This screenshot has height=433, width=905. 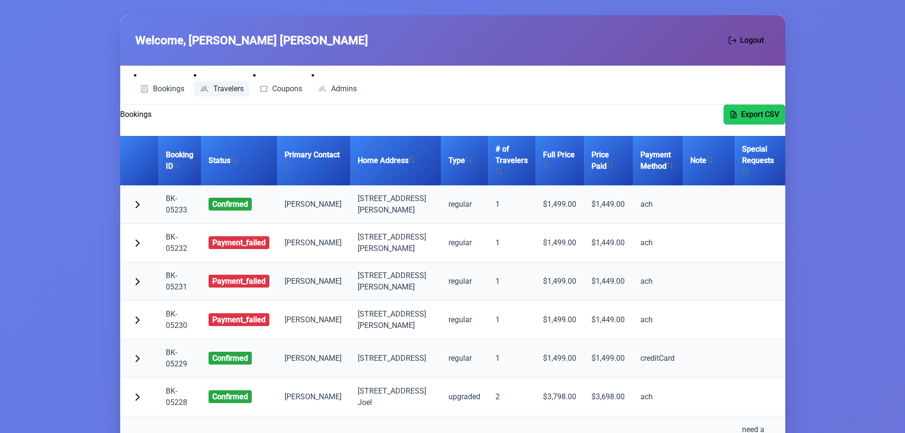 What do you see at coordinates (239, 161) in the screenshot?
I see `th: Status` at bounding box center [239, 161].